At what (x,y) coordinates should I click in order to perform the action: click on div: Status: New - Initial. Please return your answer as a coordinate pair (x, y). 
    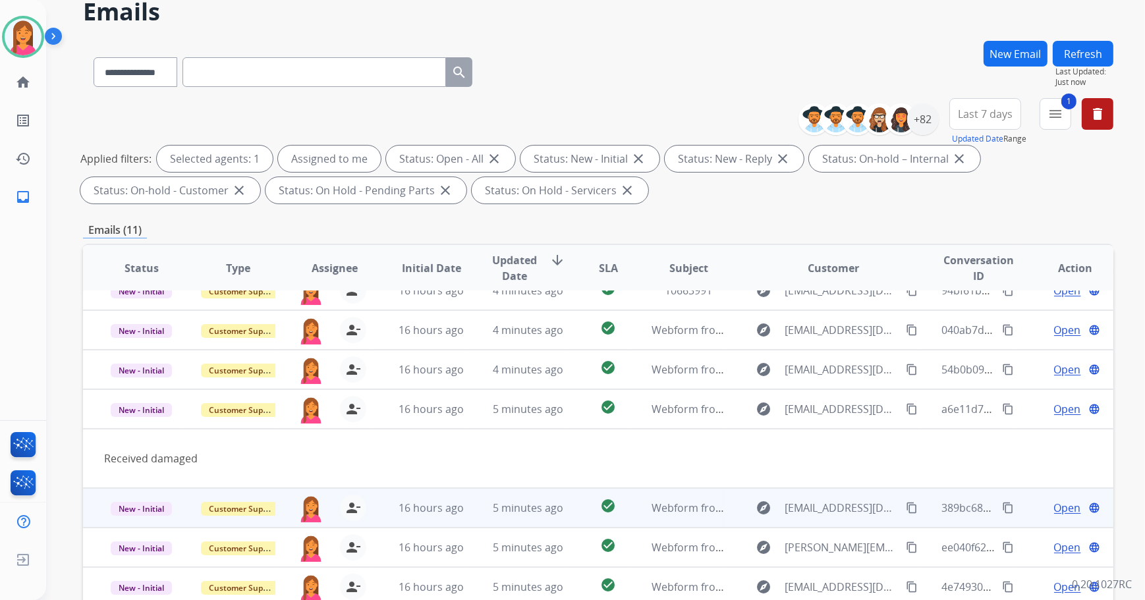
    Looking at the image, I should click on (590, 159).